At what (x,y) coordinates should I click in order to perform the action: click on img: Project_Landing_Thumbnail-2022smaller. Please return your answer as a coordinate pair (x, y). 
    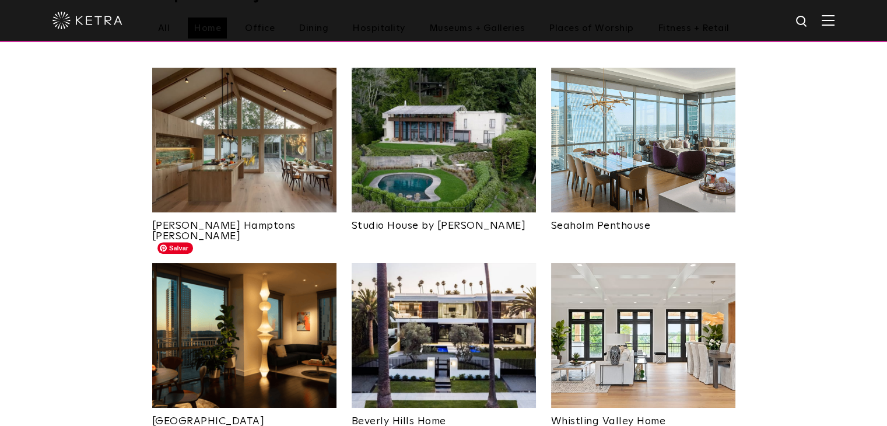
    Looking at the image, I should click on (643, 140).